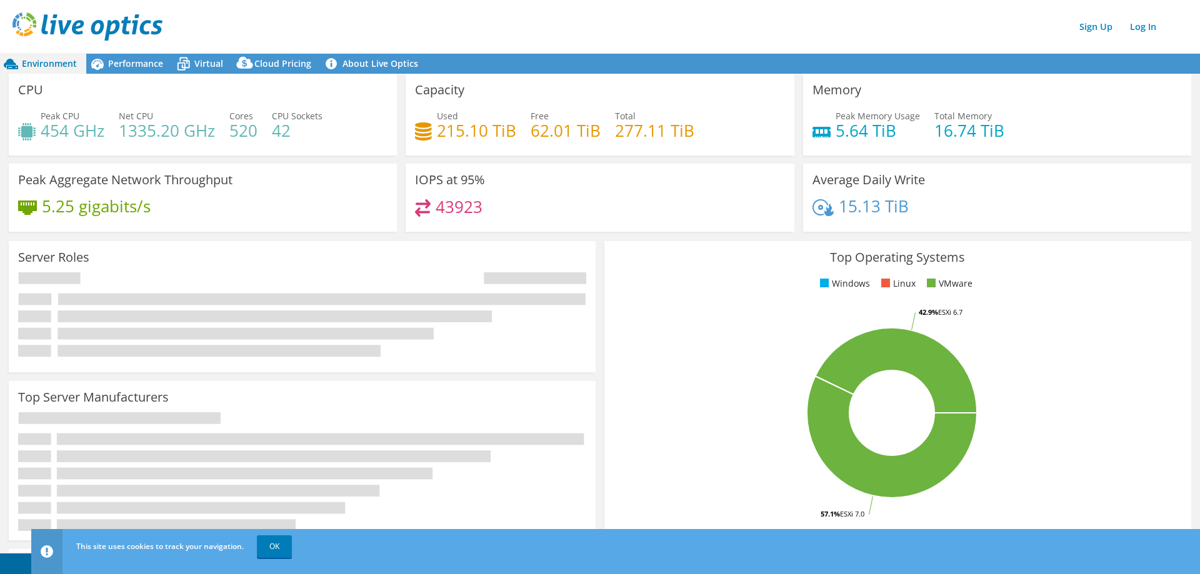 The width and height of the screenshot is (1200, 574). What do you see at coordinates (60, 116) in the screenshot?
I see `span: Peak CPU` at bounding box center [60, 116].